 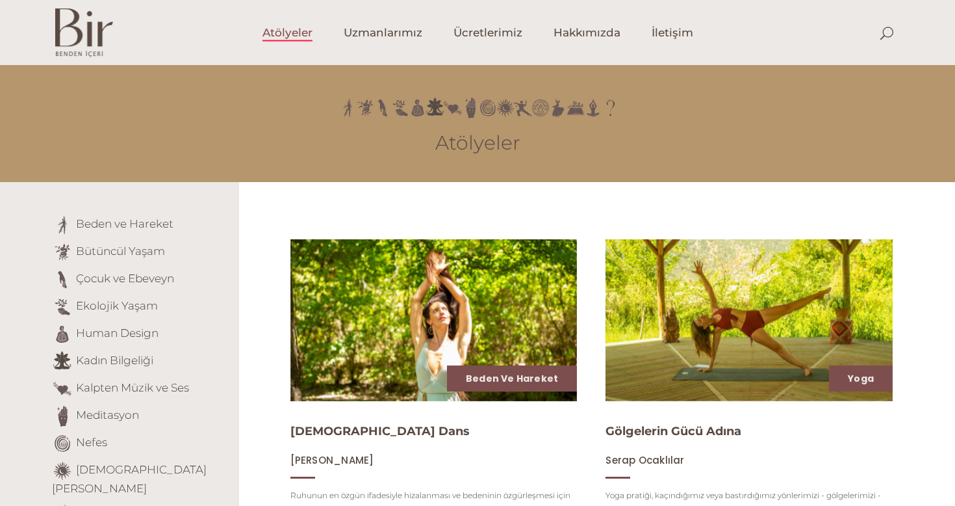 What do you see at coordinates (287, 32) in the screenshot?
I see `span: Atölyeler` at bounding box center [287, 32].